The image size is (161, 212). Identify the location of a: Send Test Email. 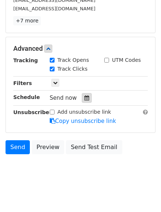
(94, 147).